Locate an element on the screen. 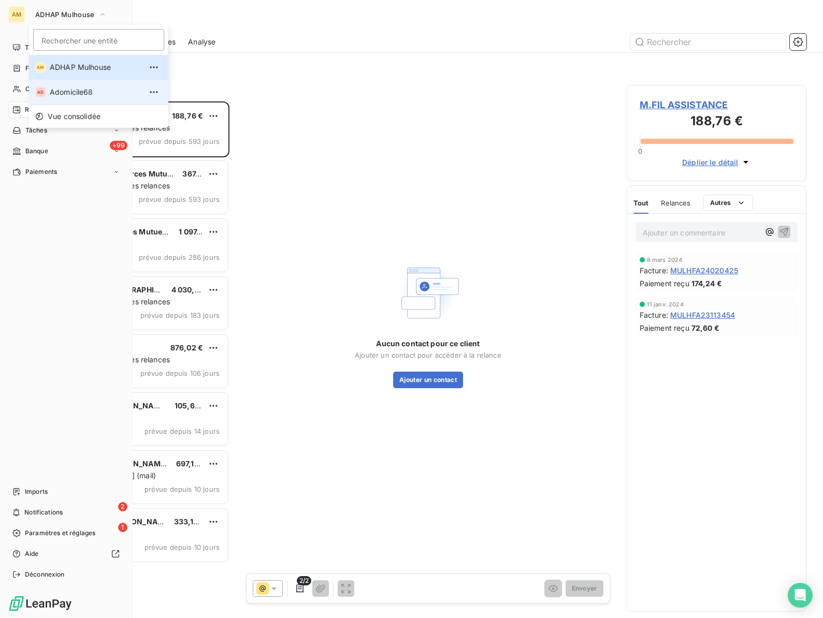 The image size is (823, 618). span: 1 097,60 € is located at coordinates (197, 231).